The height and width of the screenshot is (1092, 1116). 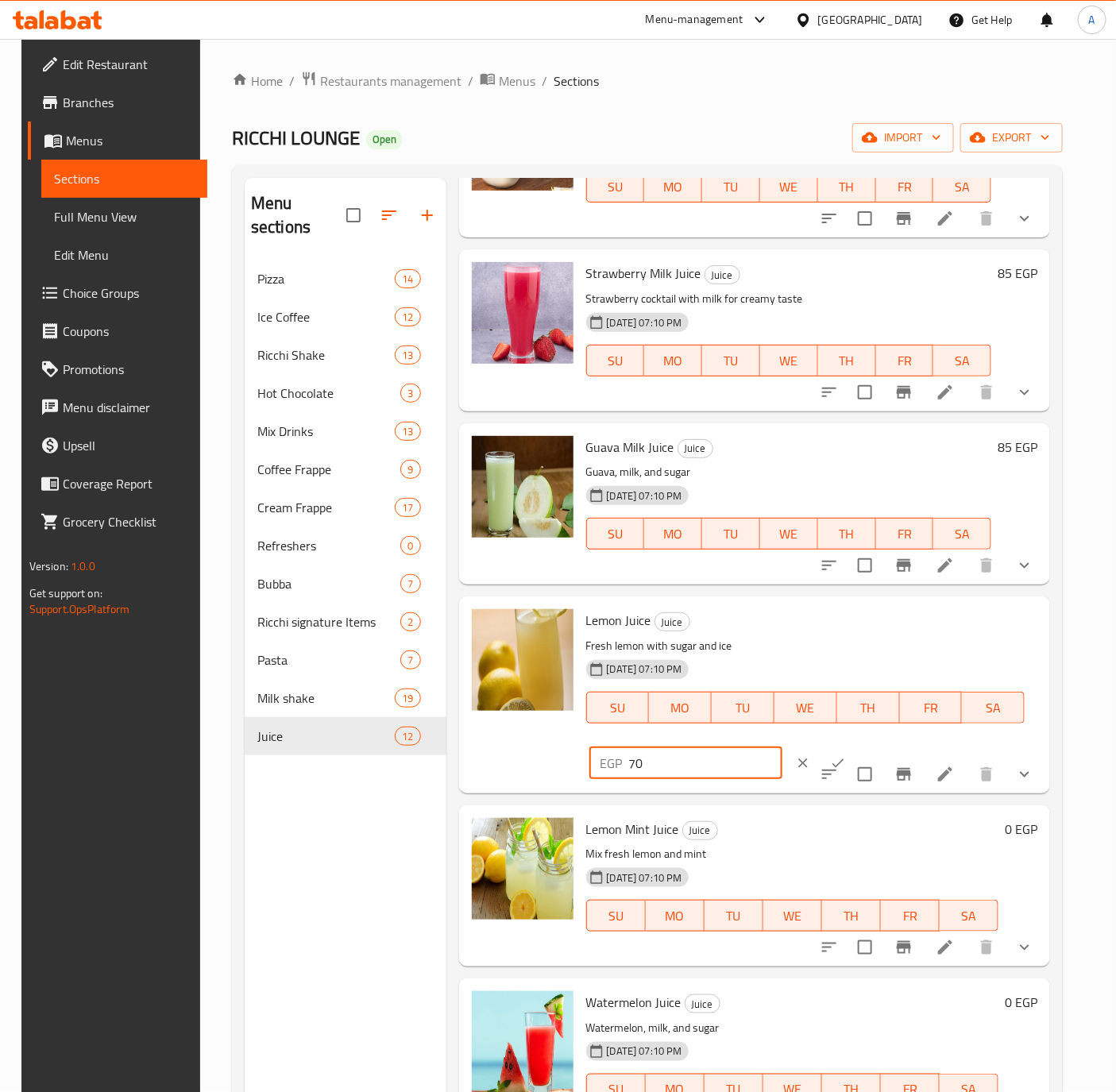 I want to click on span: Upsell, so click(x=129, y=445).